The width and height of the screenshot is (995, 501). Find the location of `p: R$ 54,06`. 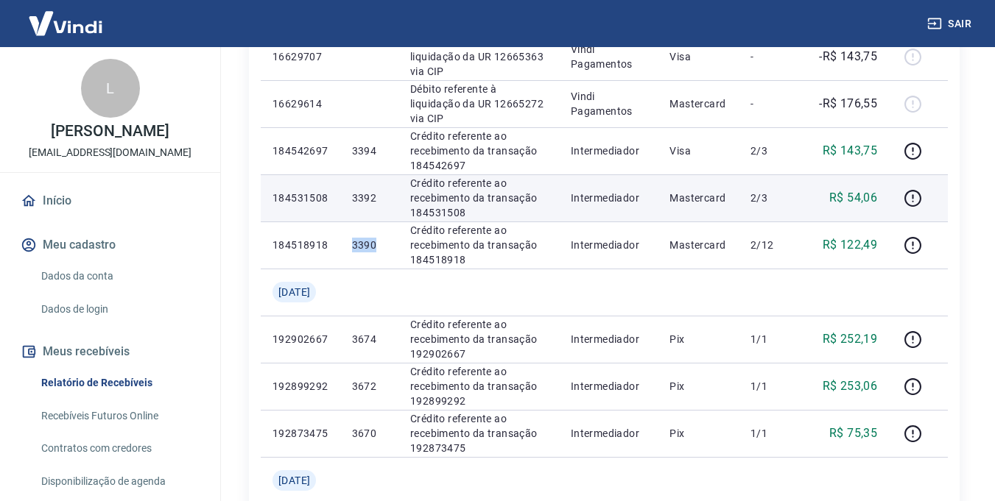

p: R$ 54,06 is located at coordinates (852, 198).